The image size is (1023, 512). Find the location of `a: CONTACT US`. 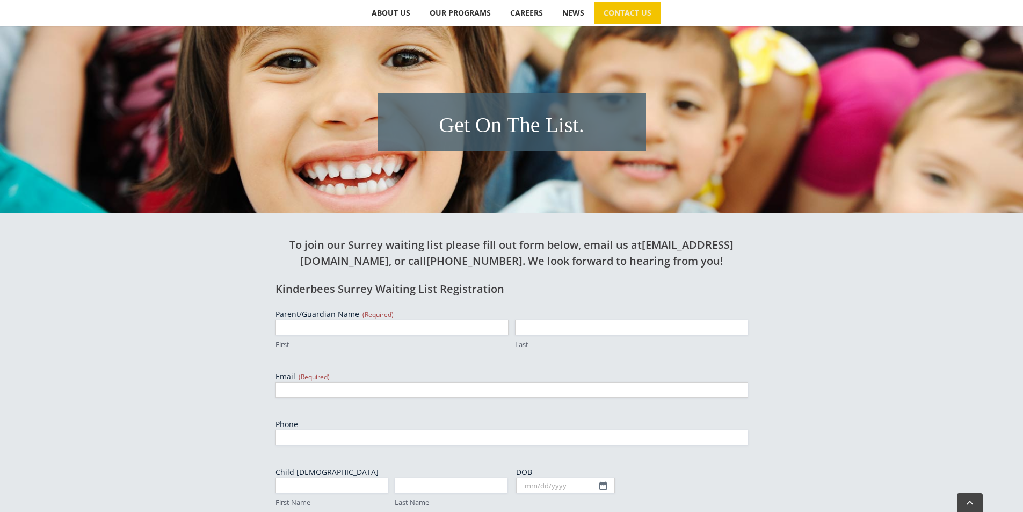

a: CONTACT US is located at coordinates (628, 13).